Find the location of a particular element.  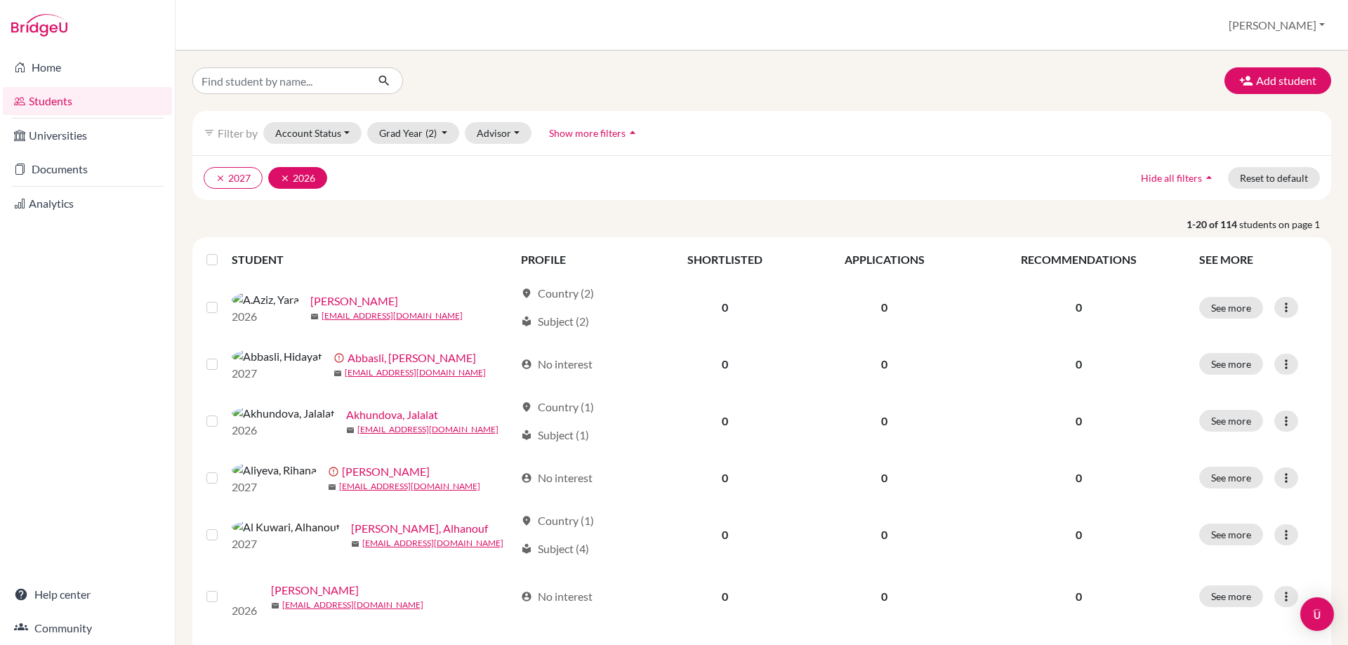

th: APPLICATIONS is located at coordinates (884, 260).